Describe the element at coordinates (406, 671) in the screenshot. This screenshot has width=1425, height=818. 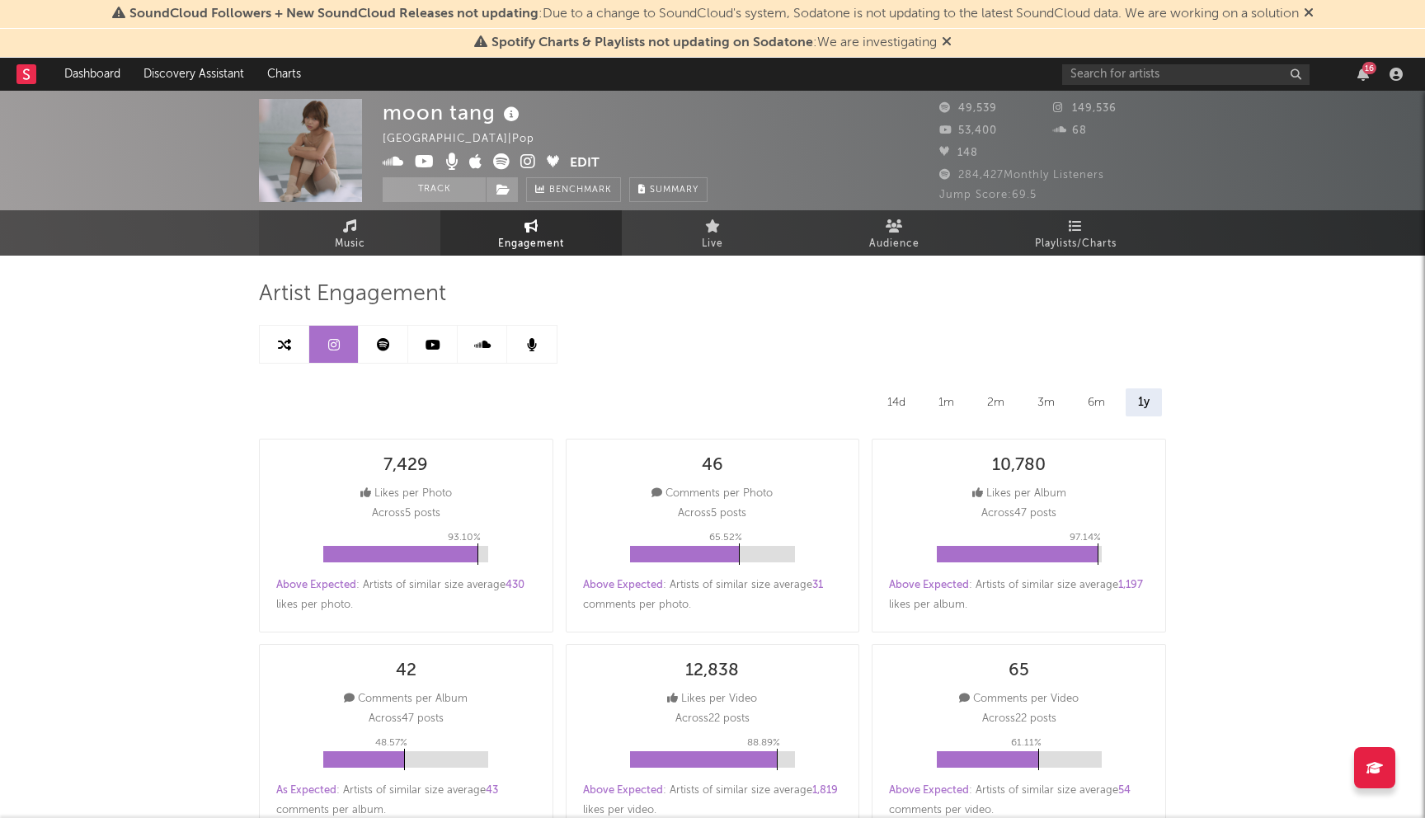
I see `div: 42` at that location.